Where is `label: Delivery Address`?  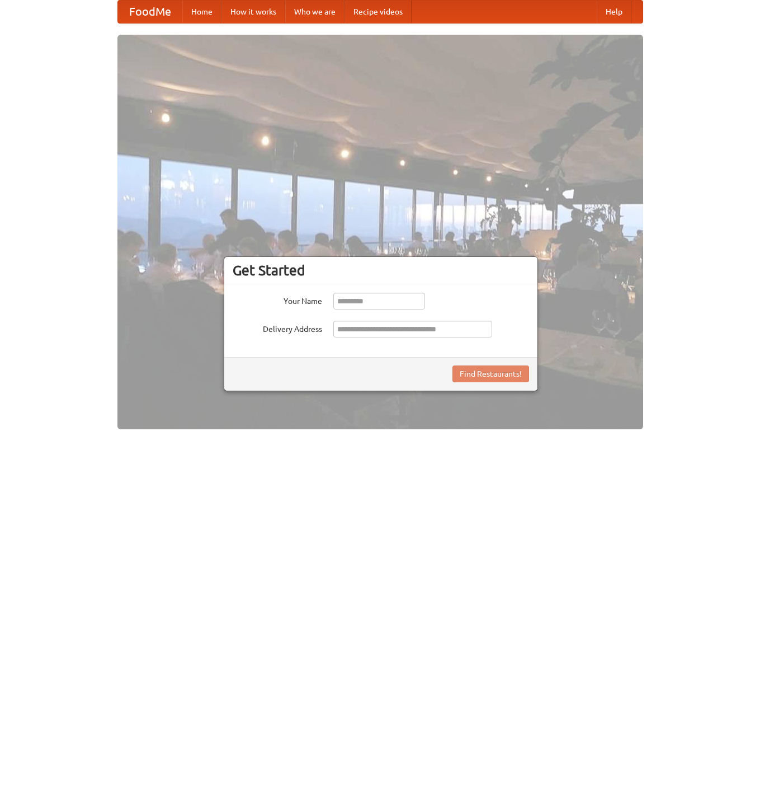
label: Delivery Address is located at coordinates (277, 327).